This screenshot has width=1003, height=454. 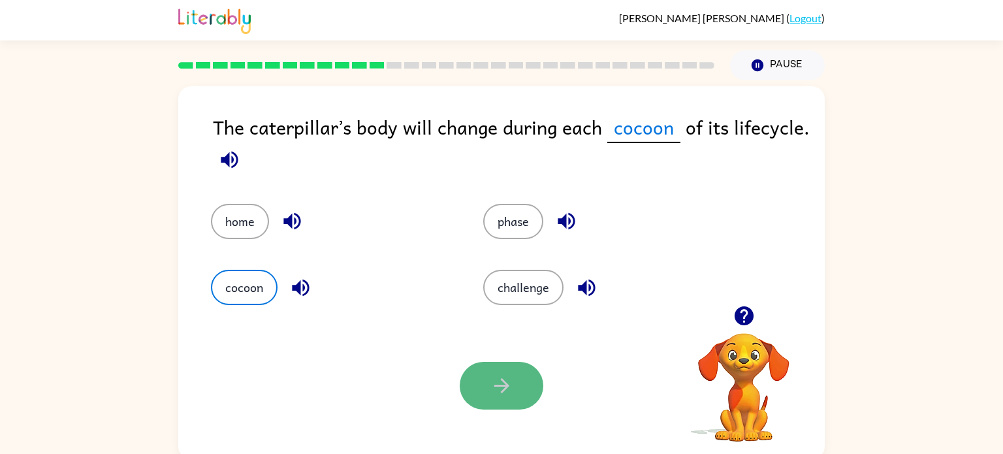 What do you see at coordinates (240, 221) in the screenshot?
I see `button: home` at bounding box center [240, 221].